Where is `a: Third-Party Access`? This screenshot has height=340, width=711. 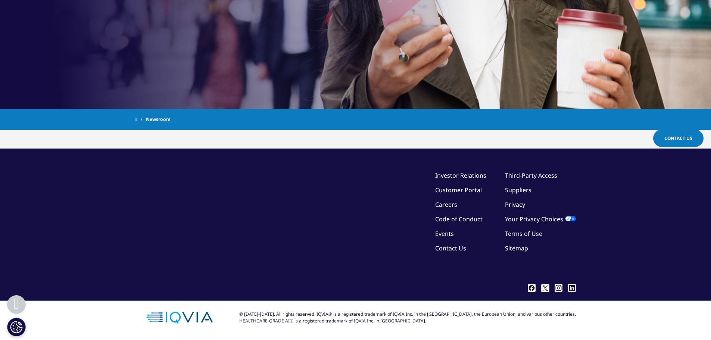 a: Third-Party Access is located at coordinates (531, 176).